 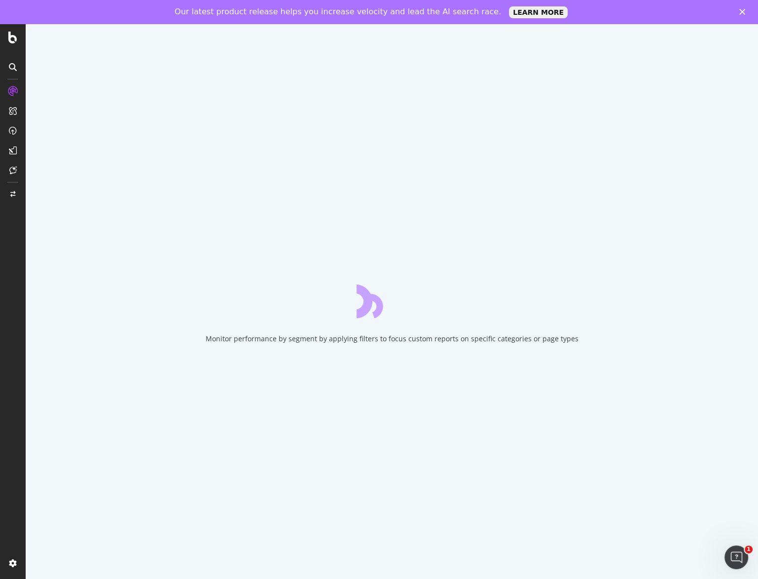 I want to click on div: Monitor performance by segment by applying filters to focus custom reports on specific categories..., so click(x=392, y=339).